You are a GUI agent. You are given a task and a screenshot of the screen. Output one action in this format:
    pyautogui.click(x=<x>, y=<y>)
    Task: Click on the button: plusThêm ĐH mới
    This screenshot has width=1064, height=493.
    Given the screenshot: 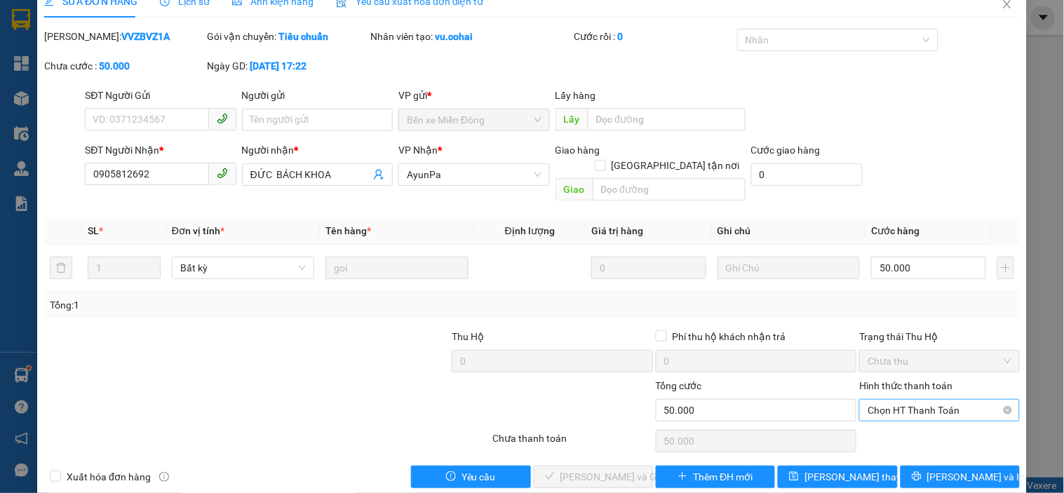 What is the action you would take?
    pyautogui.click(x=715, y=477)
    